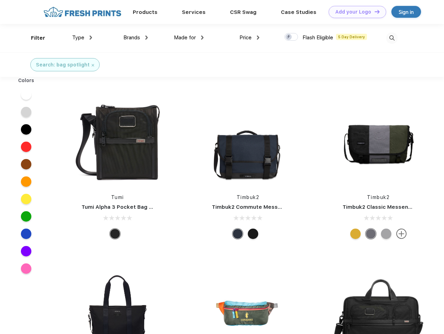  What do you see at coordinates (245, 38) in the screenshot?
I see `span: Price` at bounding box center [245, 38].